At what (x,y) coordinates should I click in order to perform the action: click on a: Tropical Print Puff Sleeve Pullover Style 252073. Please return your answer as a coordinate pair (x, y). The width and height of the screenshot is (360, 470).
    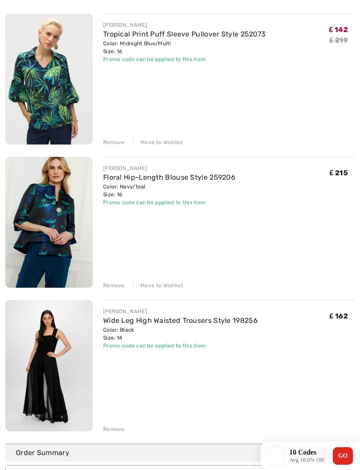
    Looking at the image, I should click on (185, 34).